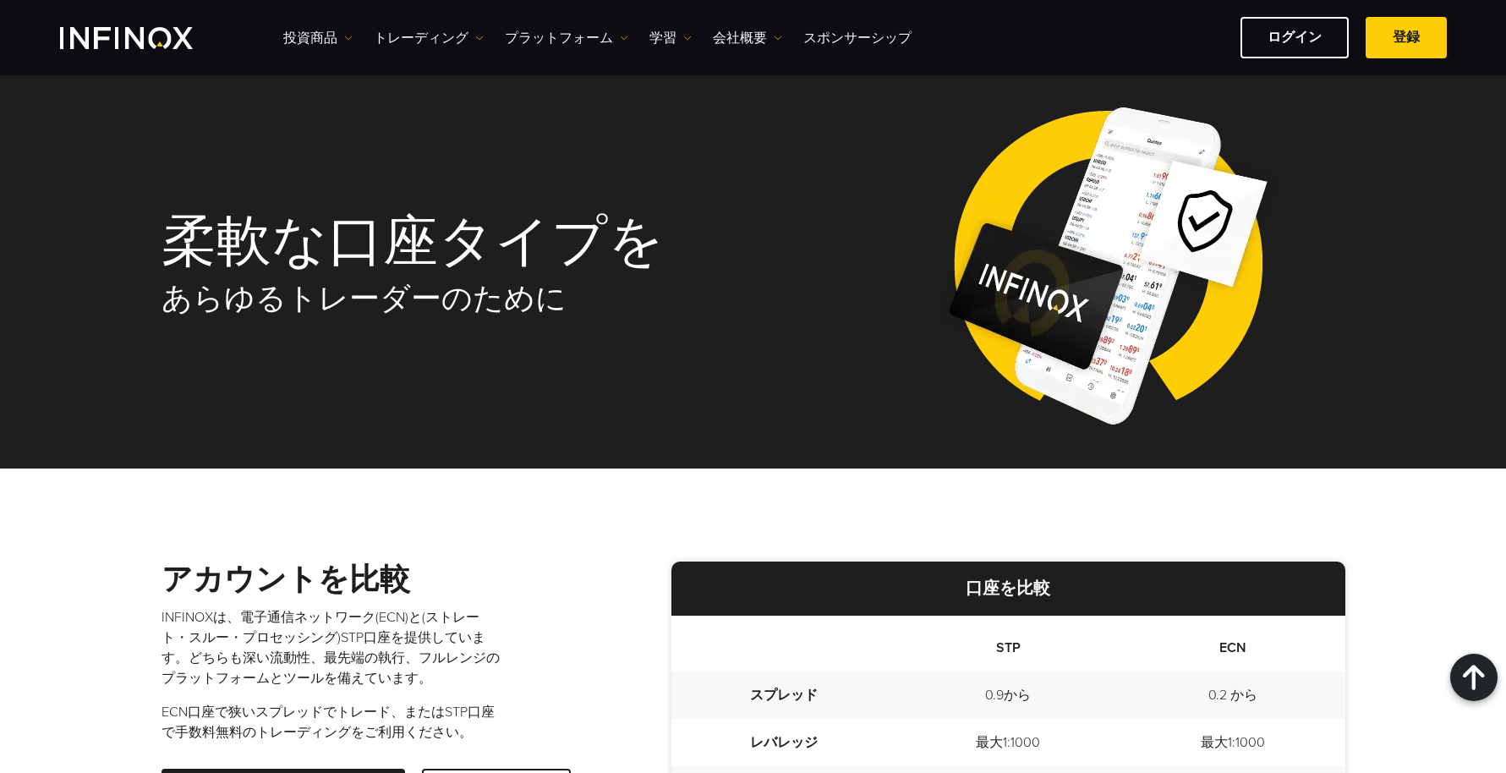 This screenshot has width=1506, height=773. Describe the element at coordinates (858, 38) in the screenshot. I see `a: スポンサーシップ` at that location.